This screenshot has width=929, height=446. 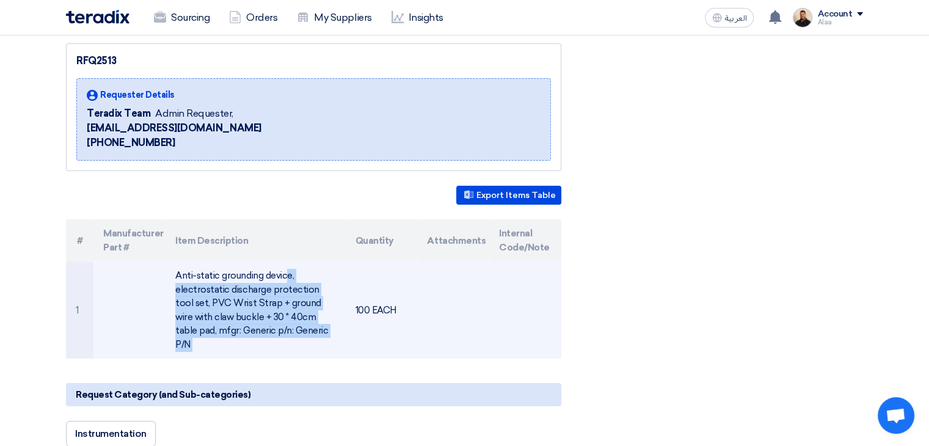 I want to click on th: Quantity, so click(x=382, y=240).